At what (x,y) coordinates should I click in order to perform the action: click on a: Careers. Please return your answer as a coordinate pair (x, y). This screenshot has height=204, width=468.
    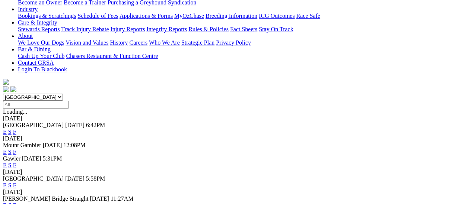
    Looking at the image, I should click on (138, 42).